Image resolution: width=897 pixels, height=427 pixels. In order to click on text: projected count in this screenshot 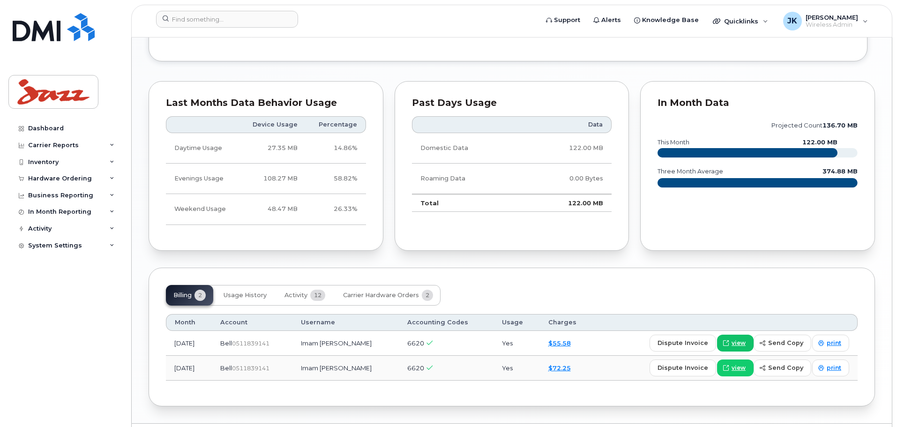, I will do `click(815, 125)`.